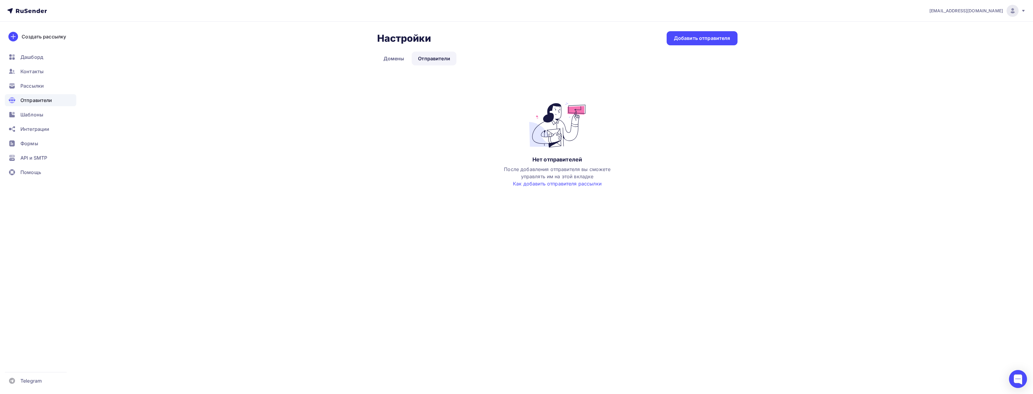 The image size is (1033, 394). Describe the element at coordinates (32, 115) in the screenshot. I see `span: Шаблоны` at that location.